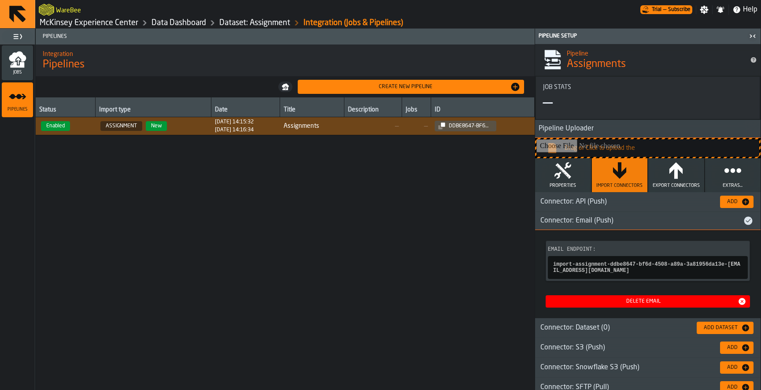 Image resolution: width=761 pixels, height=390 pixels. I want to click on label: button-toggle-Toggle Full Menu, so click(17, 37).